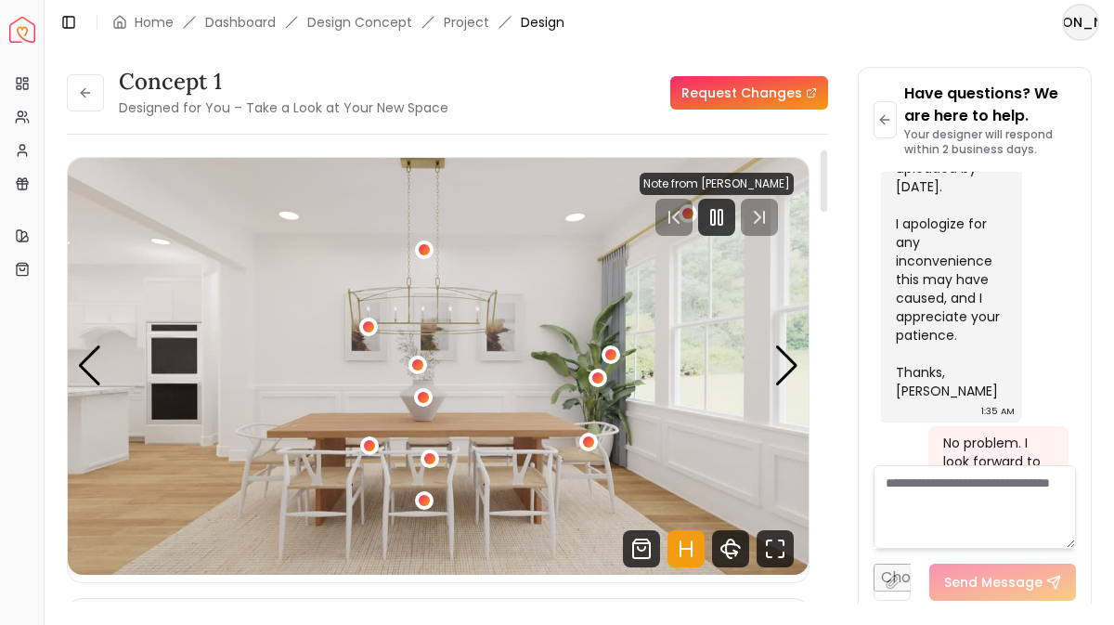  I want to click on svg: Hotspots Toggle, so click(686, 548).